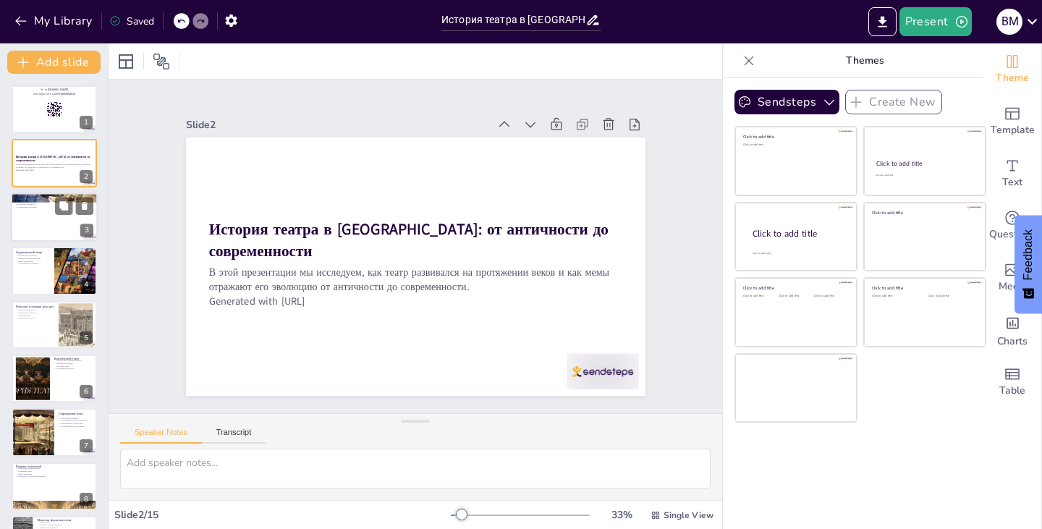 Image resolution: width=1042 pixels, height=529 pixels. Describe the element at coordinates (865, 61) in the screenshot. I see `p: Themes` at that location.